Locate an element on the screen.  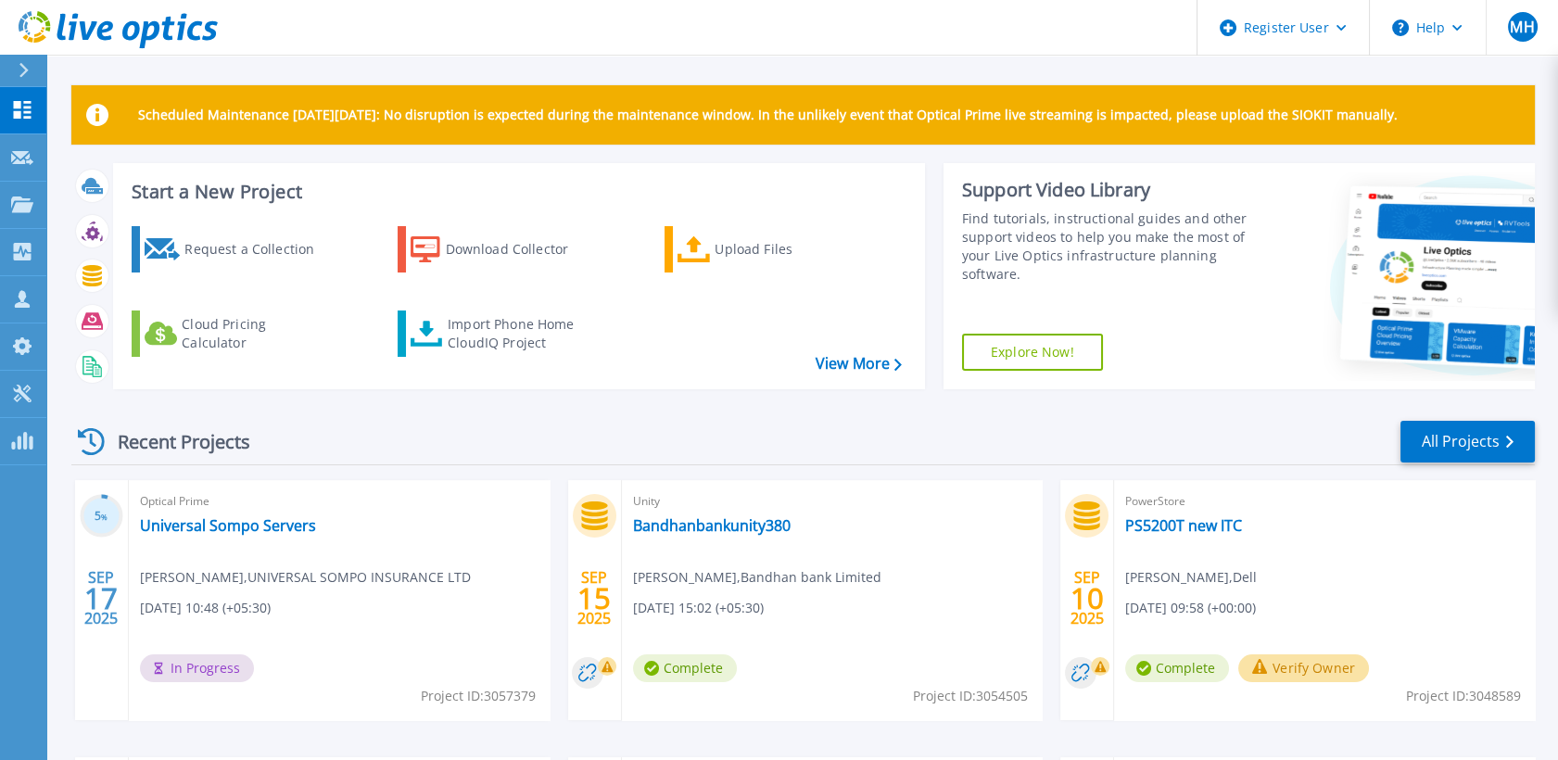
a: Universal Sompo Servers is located at coordinates (228, 525).